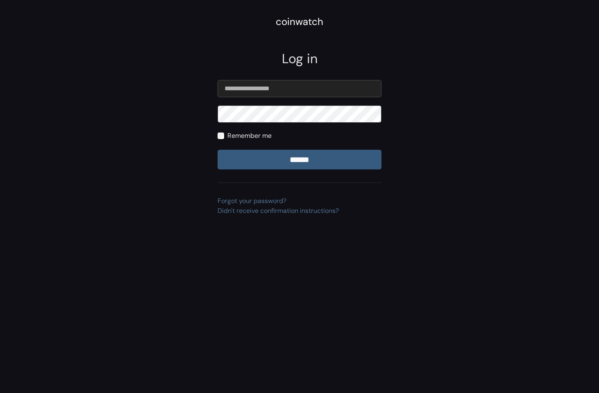  I want to click on label: Remember me, so click(250, 136).